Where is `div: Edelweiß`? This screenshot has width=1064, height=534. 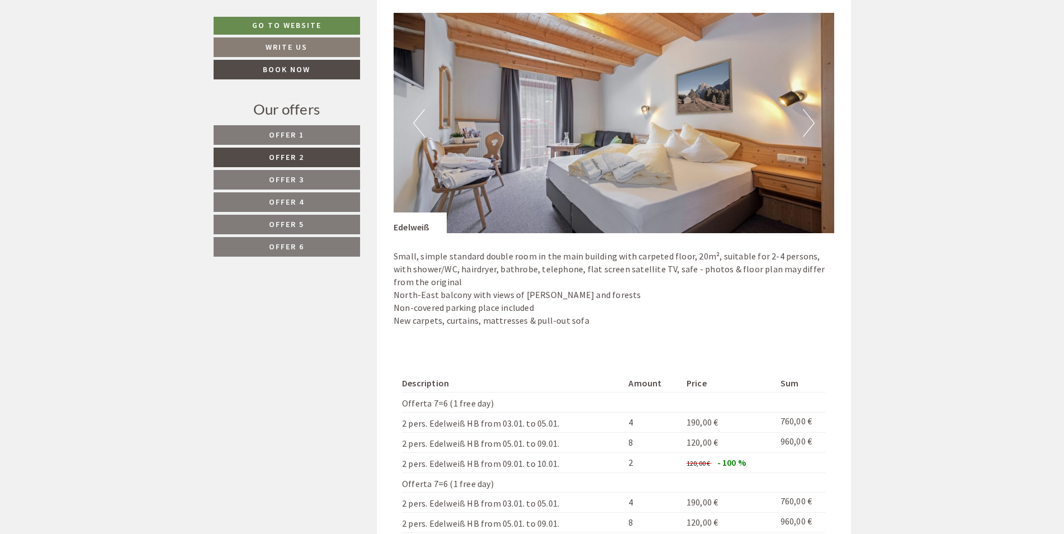
div: Edelweiß is located at coordinates (420, 223).